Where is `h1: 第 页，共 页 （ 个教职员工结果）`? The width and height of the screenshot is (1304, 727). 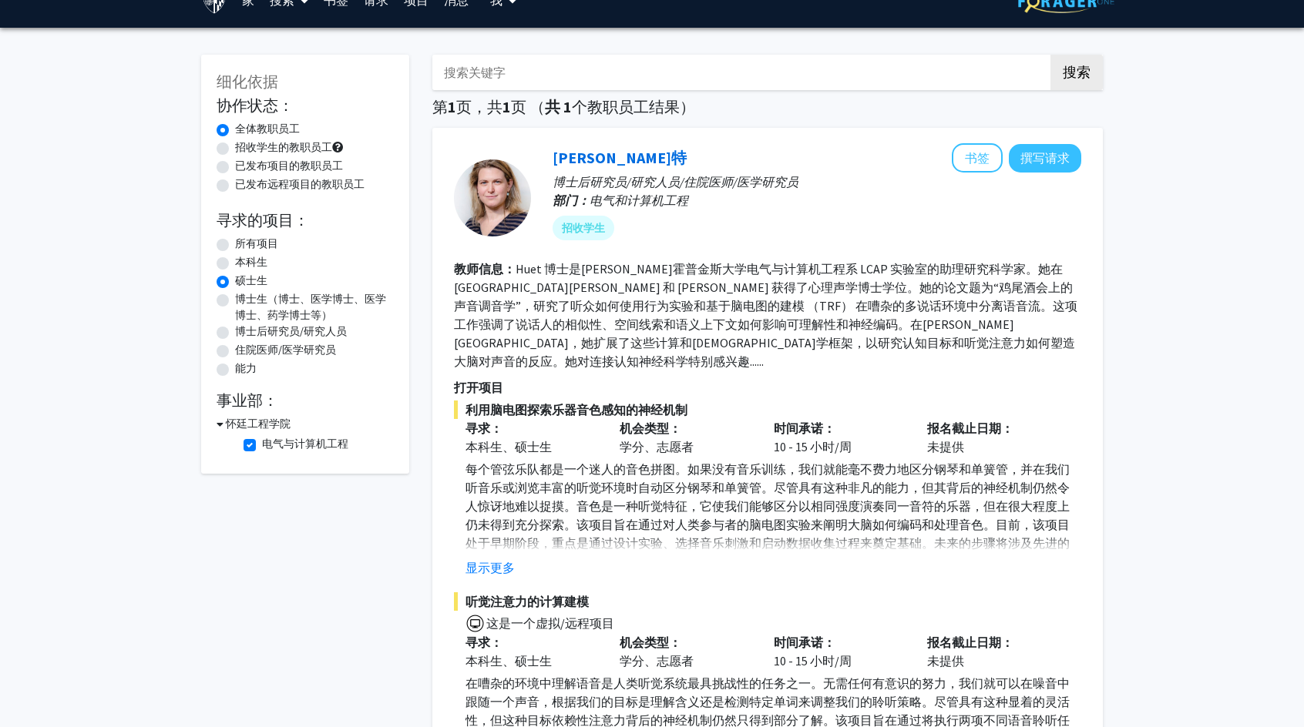 h1: 第 页，共 页 （ 个教职员工结果） is located at coordinates (767, 107).